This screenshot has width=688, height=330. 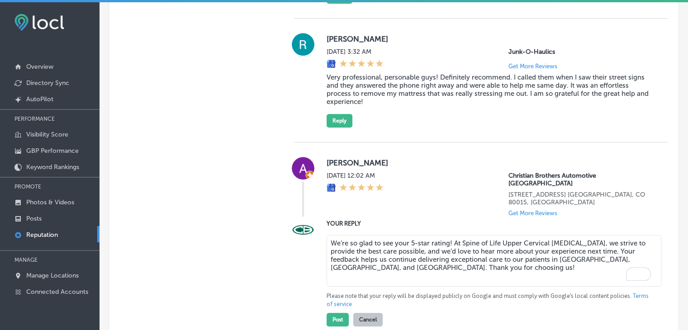 What do you see at coordinates (490, 300) in the screenshot?
I see `p: Please note that your reply will be displayed publicly on Google and must comply with Google's lo...` at bounding box center [490, 300].